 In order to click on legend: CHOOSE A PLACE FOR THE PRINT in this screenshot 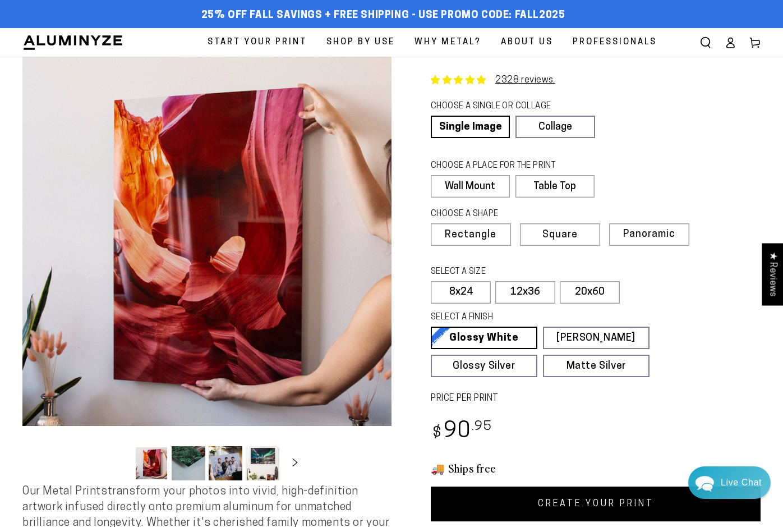, I will do `click(507, 166)`.